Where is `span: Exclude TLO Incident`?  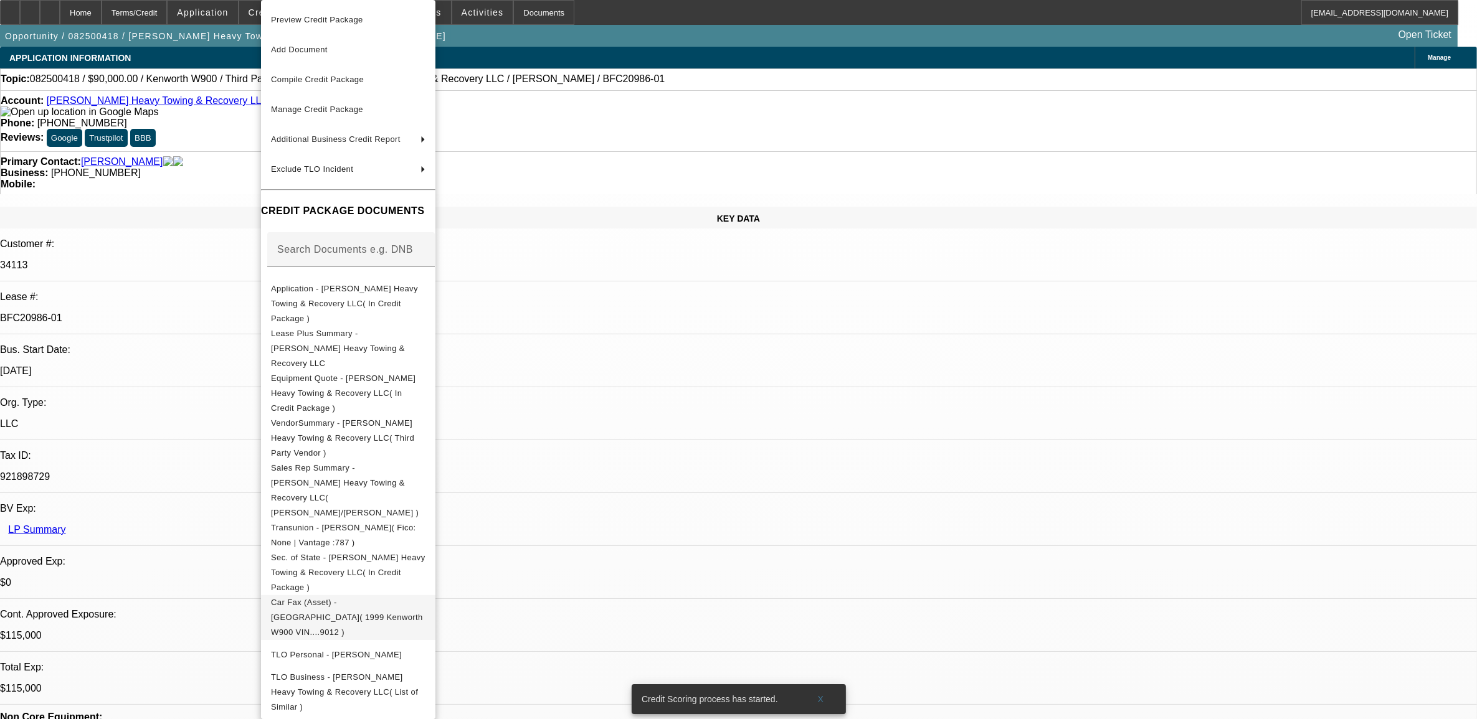
span: Exclude TLO Incident is located at coordinates (312, 169).